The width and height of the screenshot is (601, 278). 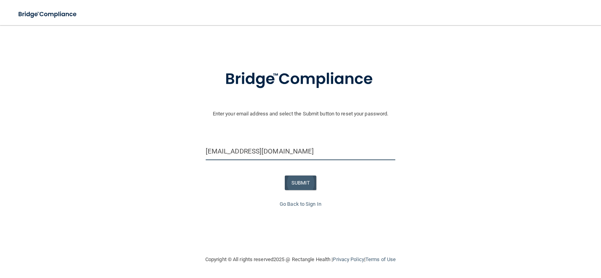 What do you see at coordinates (300, 183) in the screenshot?
I see `button: SUBMIT` at bounding box center [300, 183].